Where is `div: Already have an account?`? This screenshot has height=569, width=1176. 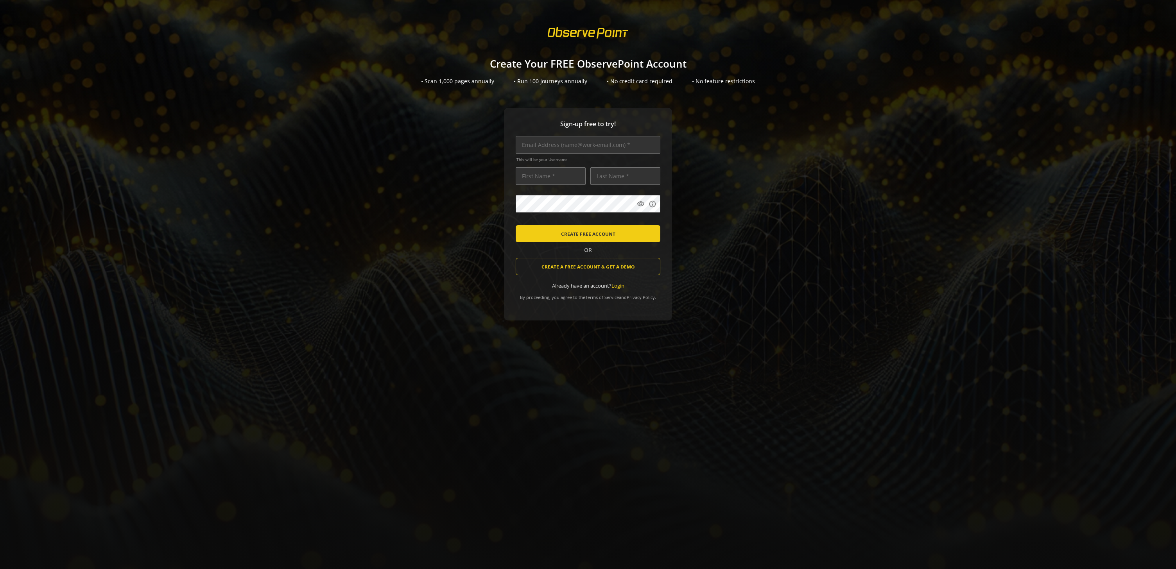
div: Already have an account? is located at coordinates (588, 286).